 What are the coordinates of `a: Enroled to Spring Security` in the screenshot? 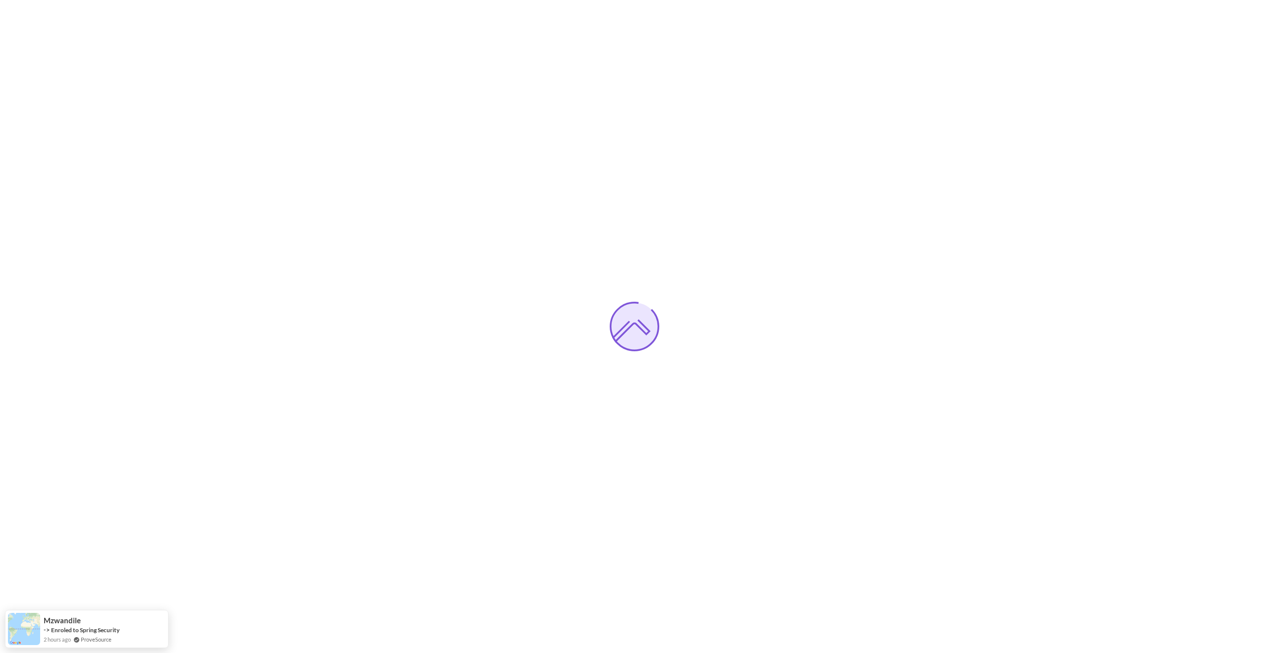 It's located at (85, 630).